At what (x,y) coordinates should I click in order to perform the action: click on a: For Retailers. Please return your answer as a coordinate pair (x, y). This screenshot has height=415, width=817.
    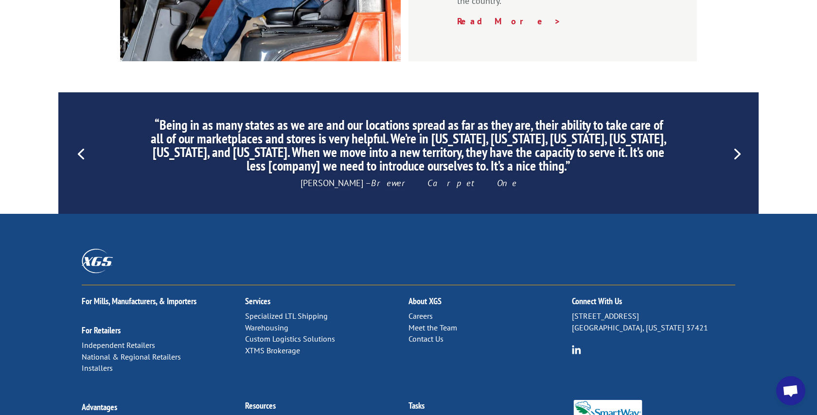
    Looking at the image, I should click on (101, 330).